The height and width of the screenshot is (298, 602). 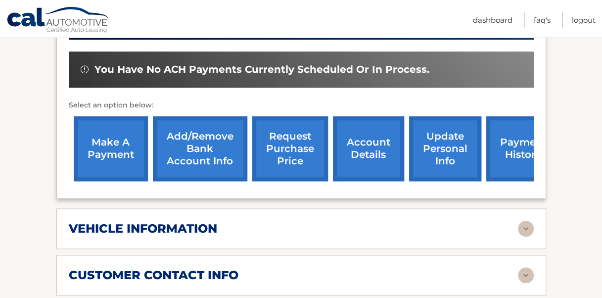 What do you see at coordinates (493, 20) in the screenshot?
I see `a: Dashboard` at bounding box center [493, 20].